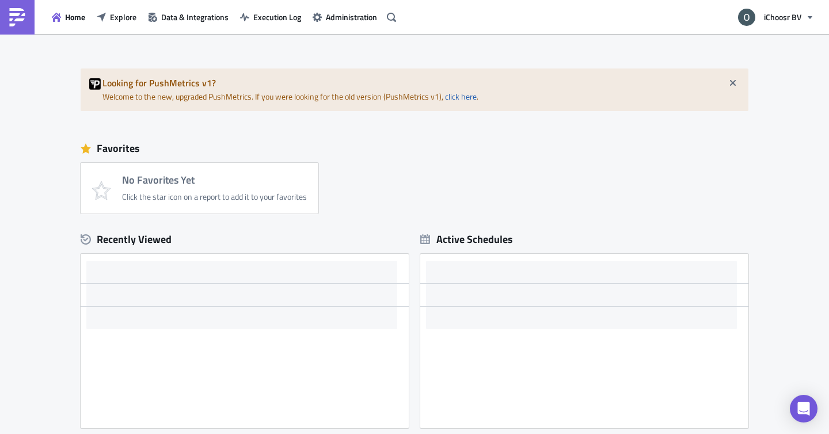 This screenshot has height=434, width=829. I want to click on span: Execution Log, so click(277, 17).